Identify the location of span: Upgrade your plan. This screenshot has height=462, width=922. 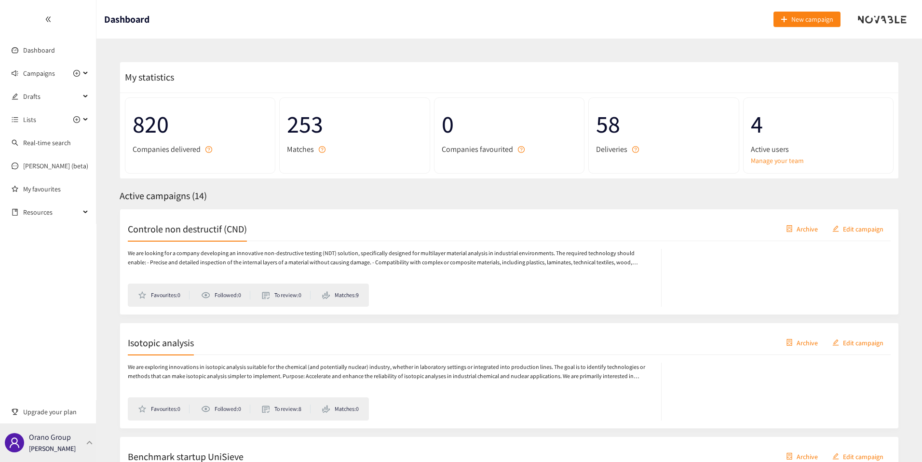
(56, 412).